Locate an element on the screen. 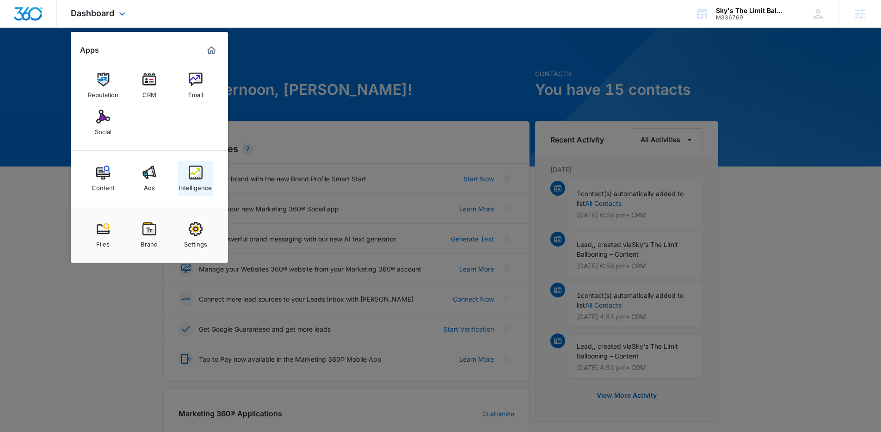  a: Email is located at coordinates (196, 86).